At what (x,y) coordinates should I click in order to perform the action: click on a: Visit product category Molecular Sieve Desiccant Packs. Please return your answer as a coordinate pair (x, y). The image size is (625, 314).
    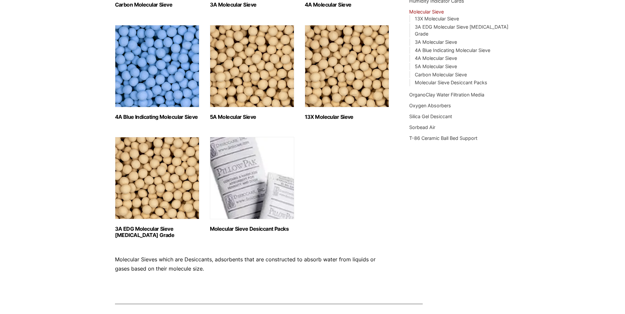
    Looking at the image, I should click on (252, 185).